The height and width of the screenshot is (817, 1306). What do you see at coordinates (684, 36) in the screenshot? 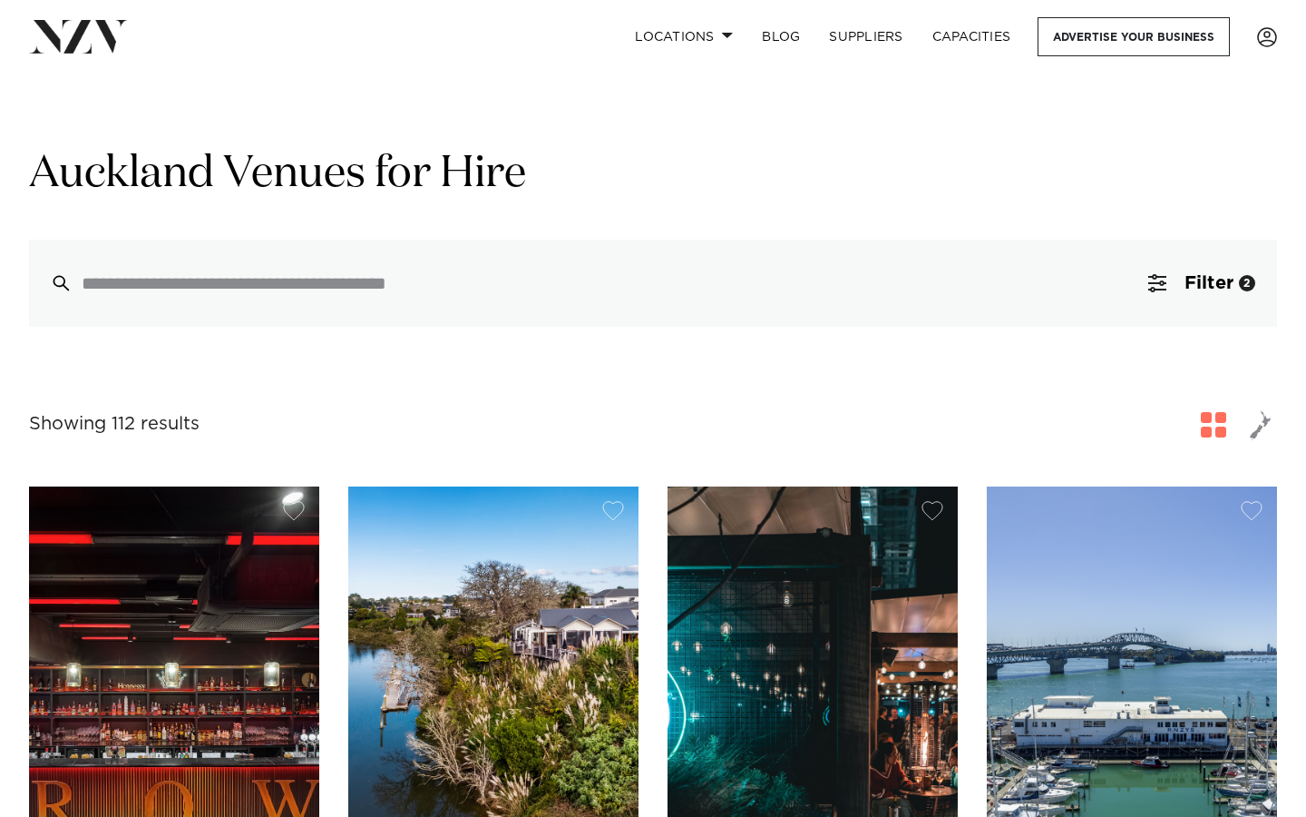
I see `a: Locations` at bounding box center [684, 36].